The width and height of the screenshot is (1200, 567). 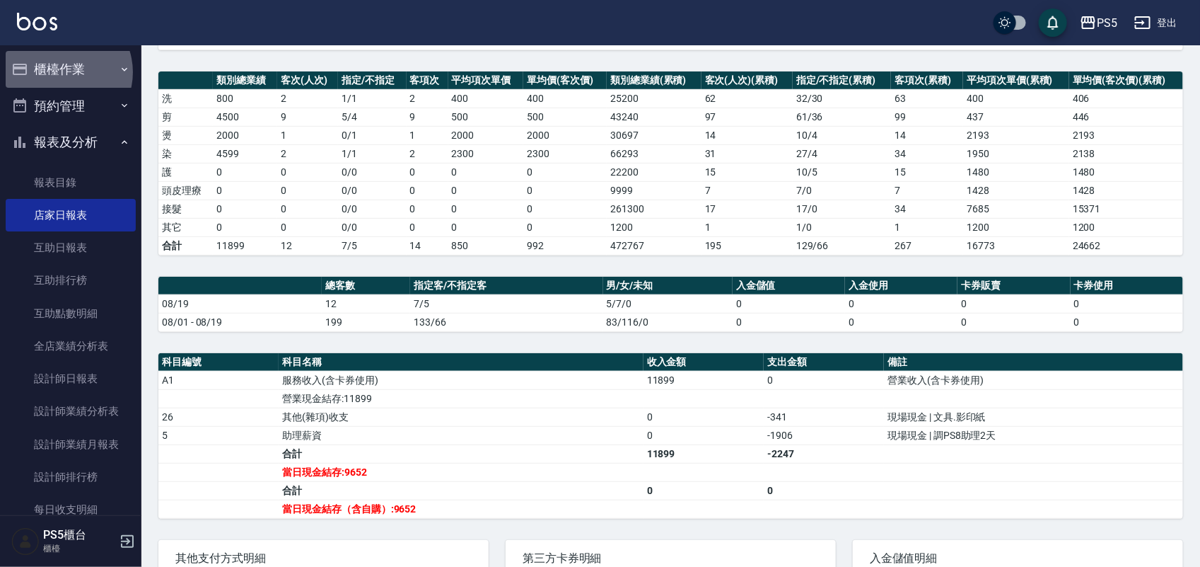 What do you see at coordinates (71, 280) in the screenshot?
I see `a: 互助排行榜` at bounding box center [71, 280].